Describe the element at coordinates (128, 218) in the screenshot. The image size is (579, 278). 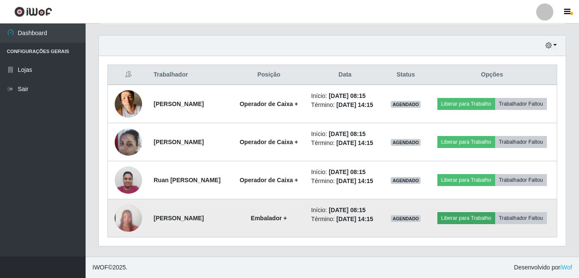
I see `img: 1731544336214.jpeg` at that location.